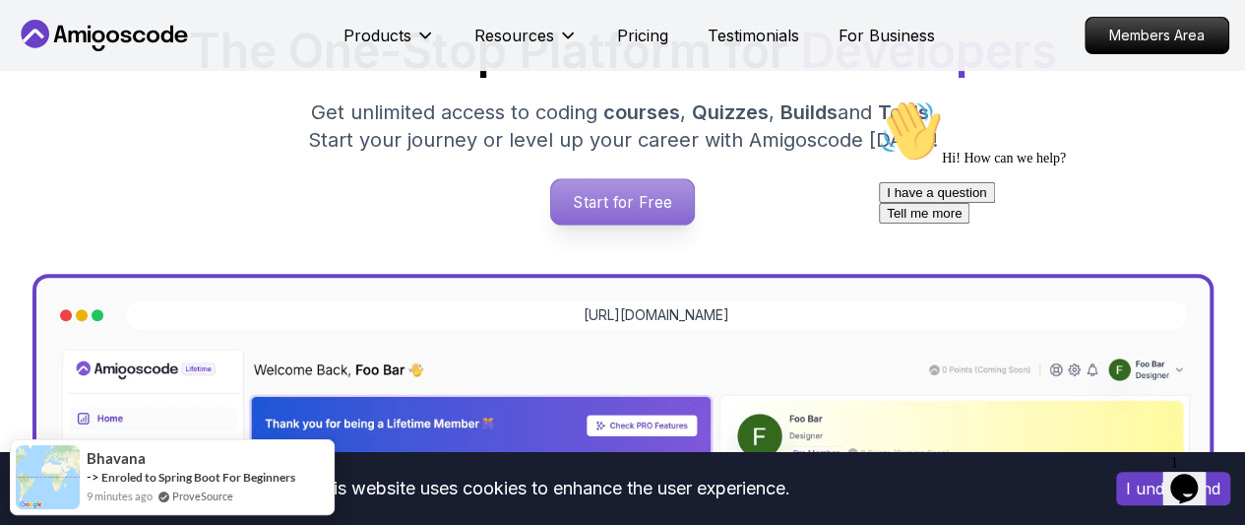 Image resolution: width=1245 pixels, height=525 pixels. Describe the element at coordinates (809, 112) in the screenshot. I see `span: Builds` at that location.